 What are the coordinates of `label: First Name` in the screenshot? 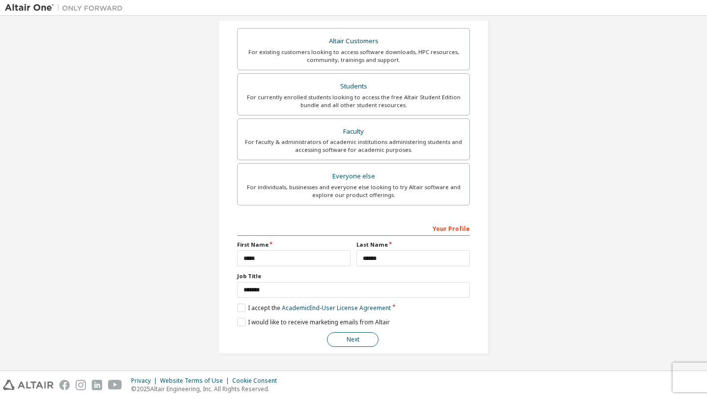 It's located at (294, 245).